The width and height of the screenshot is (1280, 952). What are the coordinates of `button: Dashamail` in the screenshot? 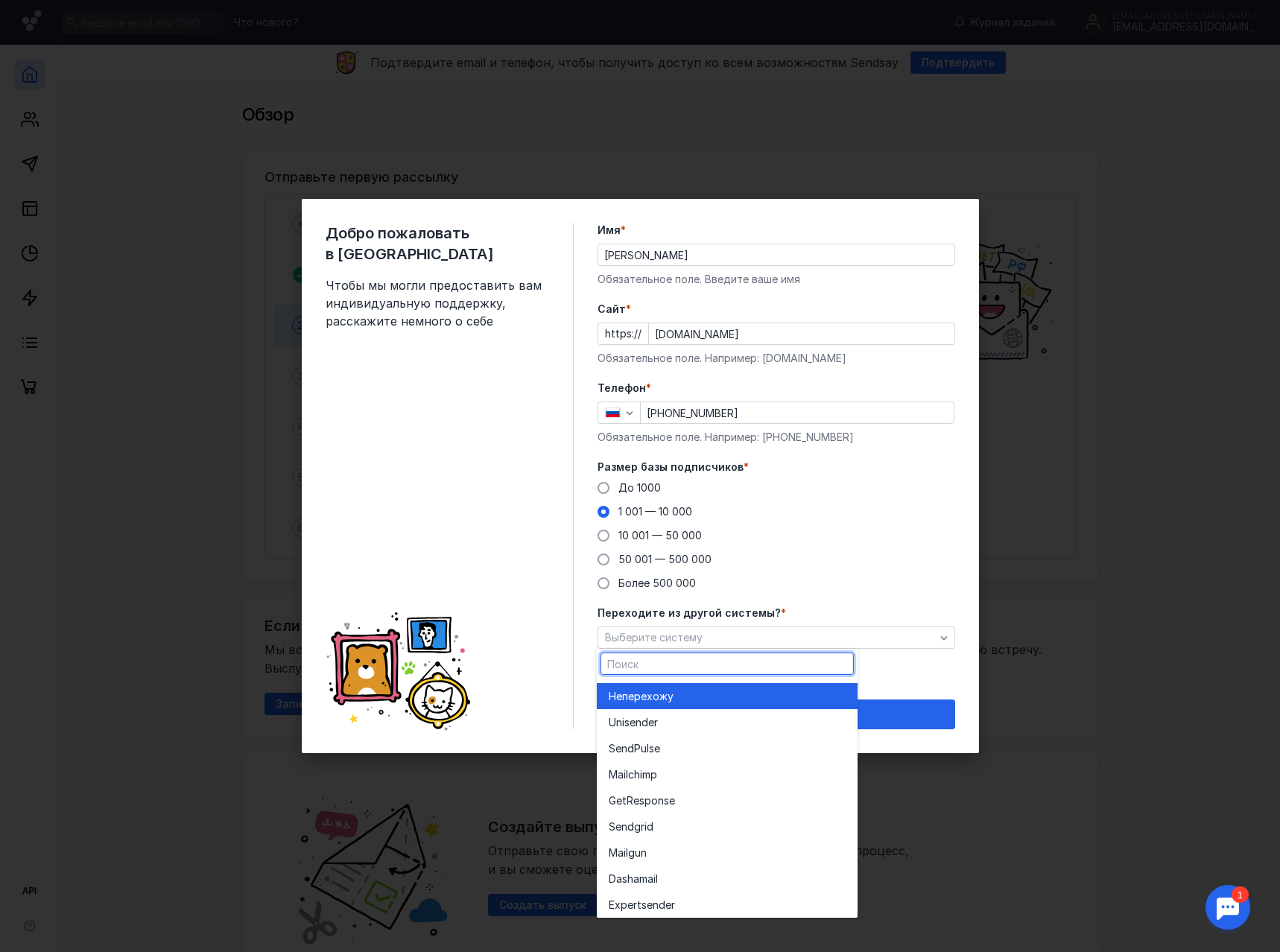 It's located at (727, 878).